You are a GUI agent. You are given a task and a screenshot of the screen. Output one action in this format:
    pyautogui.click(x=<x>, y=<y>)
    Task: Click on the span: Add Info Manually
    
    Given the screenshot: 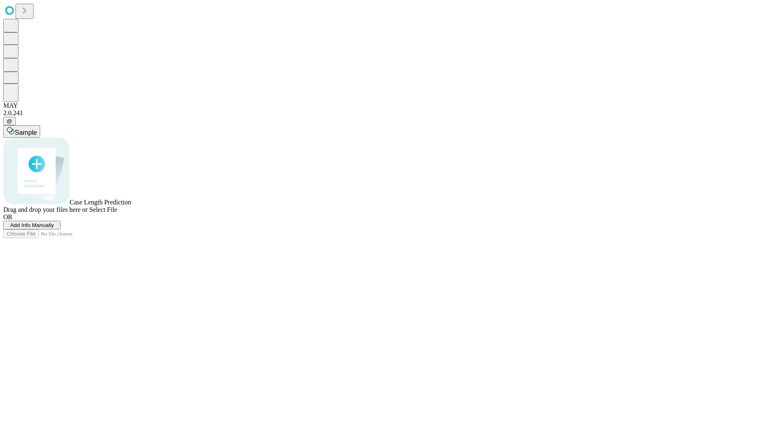 What is the action you would take?
    pyautogui.click(x=32, y=225)
    